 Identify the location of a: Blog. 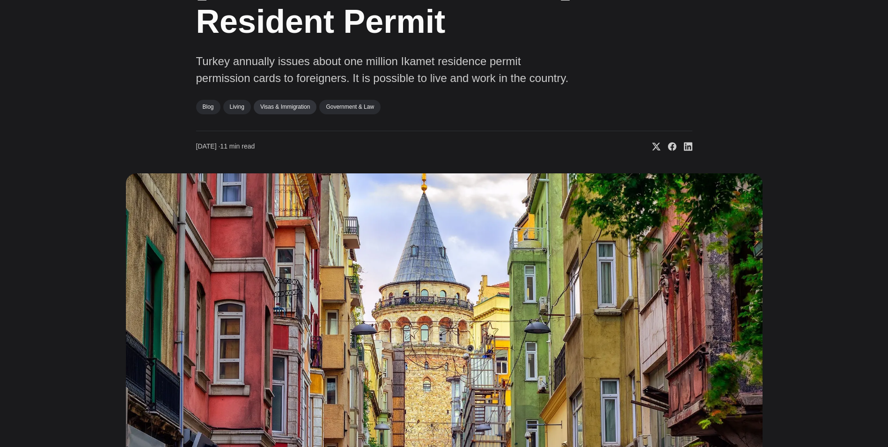
(208, 107).